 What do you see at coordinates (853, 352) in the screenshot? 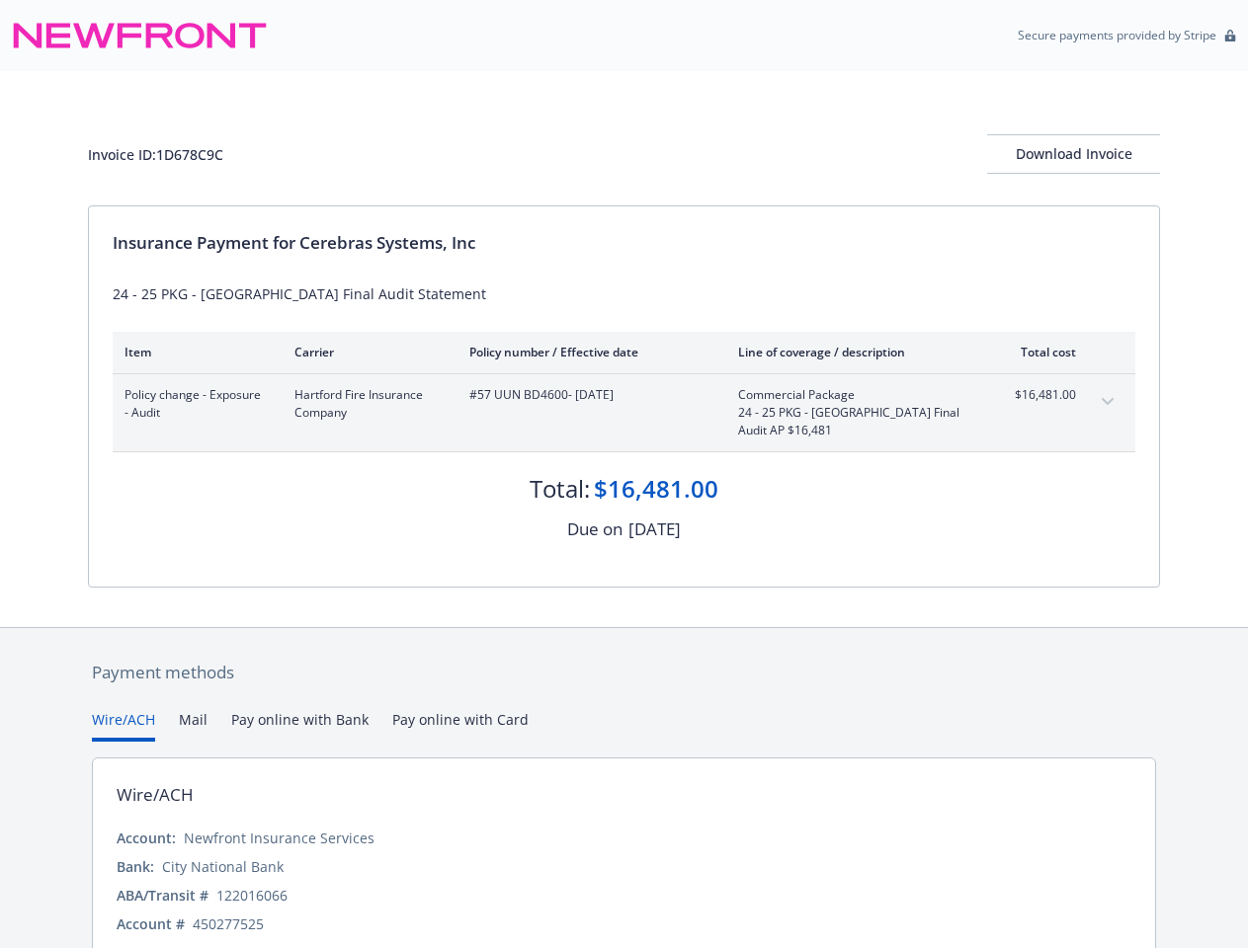
I see `div: Line of coverage / description` at bounding box center [853, 352].